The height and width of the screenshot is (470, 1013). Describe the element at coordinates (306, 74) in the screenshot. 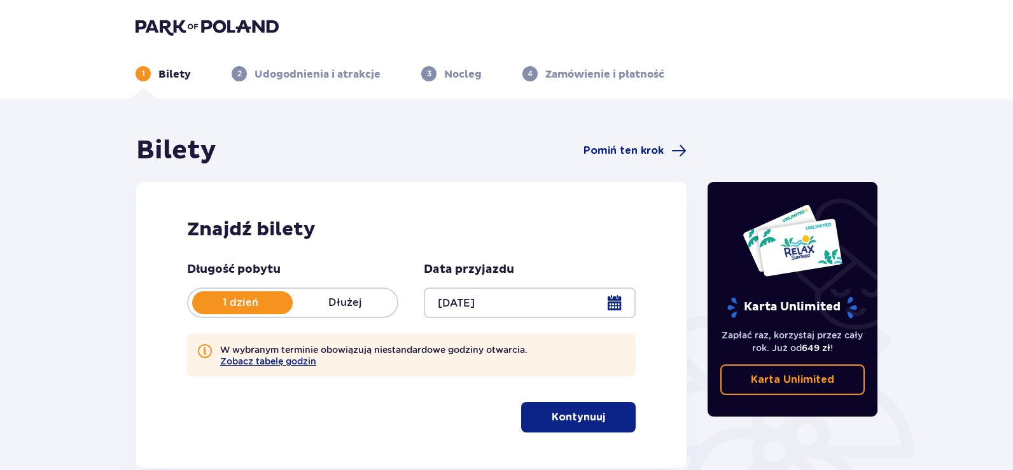

I see `div: 2Udogodnienia i atrakcje` at that location.